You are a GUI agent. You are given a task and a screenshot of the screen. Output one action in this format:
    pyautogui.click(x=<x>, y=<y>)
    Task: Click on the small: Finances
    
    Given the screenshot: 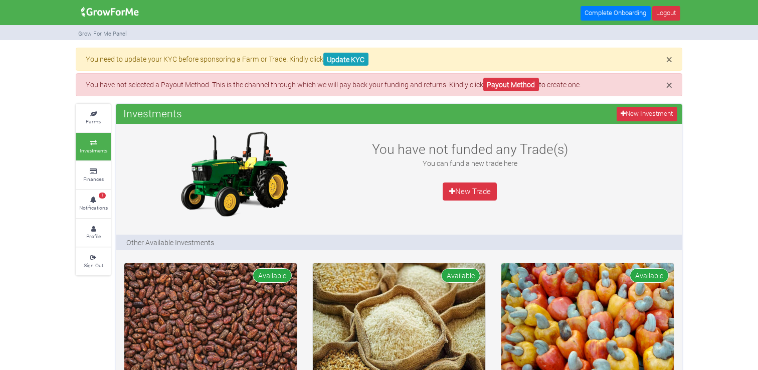 What is the action you would take?
    pyautogui.click(x=93, y=179)
    